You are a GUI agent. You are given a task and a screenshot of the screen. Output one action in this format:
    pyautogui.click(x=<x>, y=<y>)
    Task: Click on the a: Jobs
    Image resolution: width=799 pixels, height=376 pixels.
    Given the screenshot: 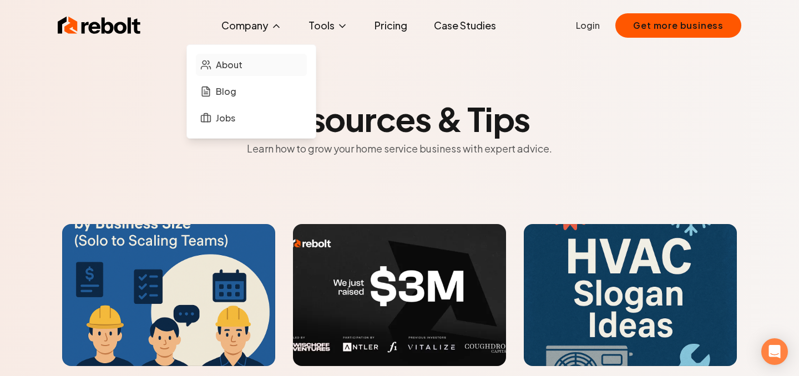 What is the action you would take?
    pyautogui.click(x=251, y=118)
    